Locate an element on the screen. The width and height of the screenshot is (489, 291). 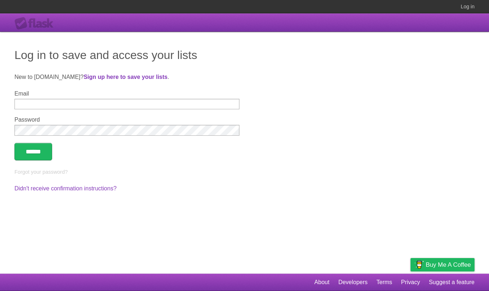
a: Suggest a feature is located at coordinates (451, 282).